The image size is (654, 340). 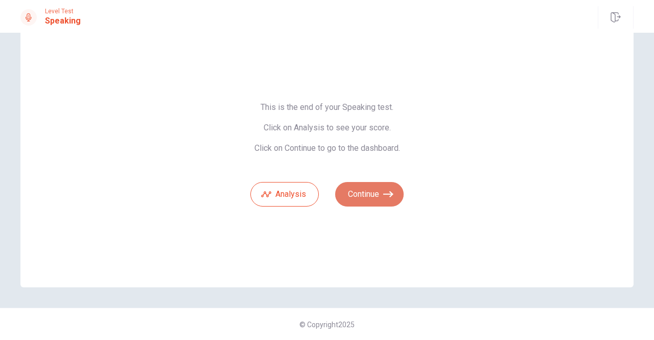 I want to click on button: Analysis, so click(x=285, y=194).